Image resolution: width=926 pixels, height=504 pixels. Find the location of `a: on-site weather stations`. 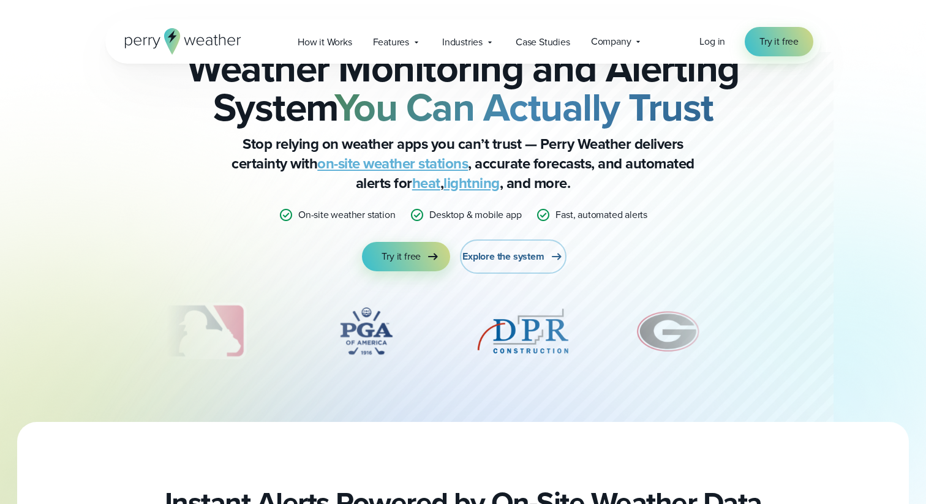

a: on-site weather stations is located at coordinates (392, 163).